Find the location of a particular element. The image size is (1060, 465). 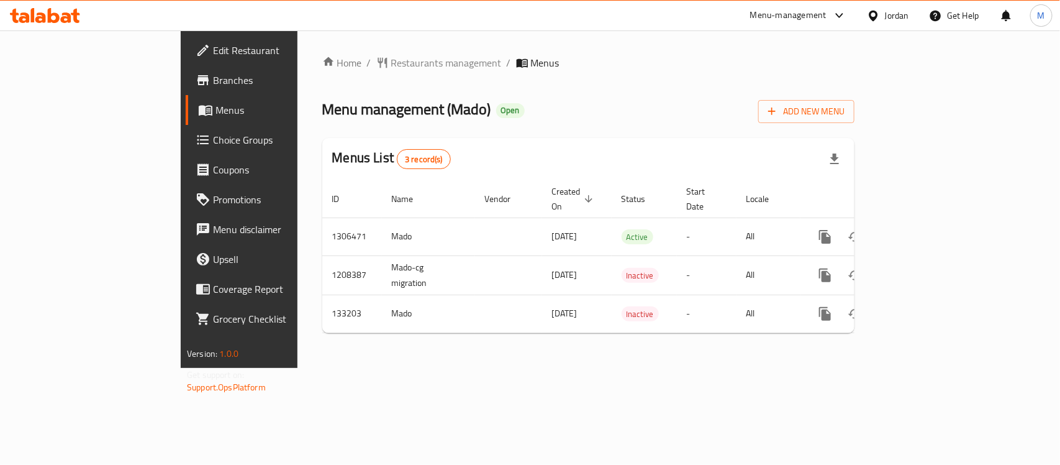

span: Menu disclaimer is located at coordinates (280, 229).